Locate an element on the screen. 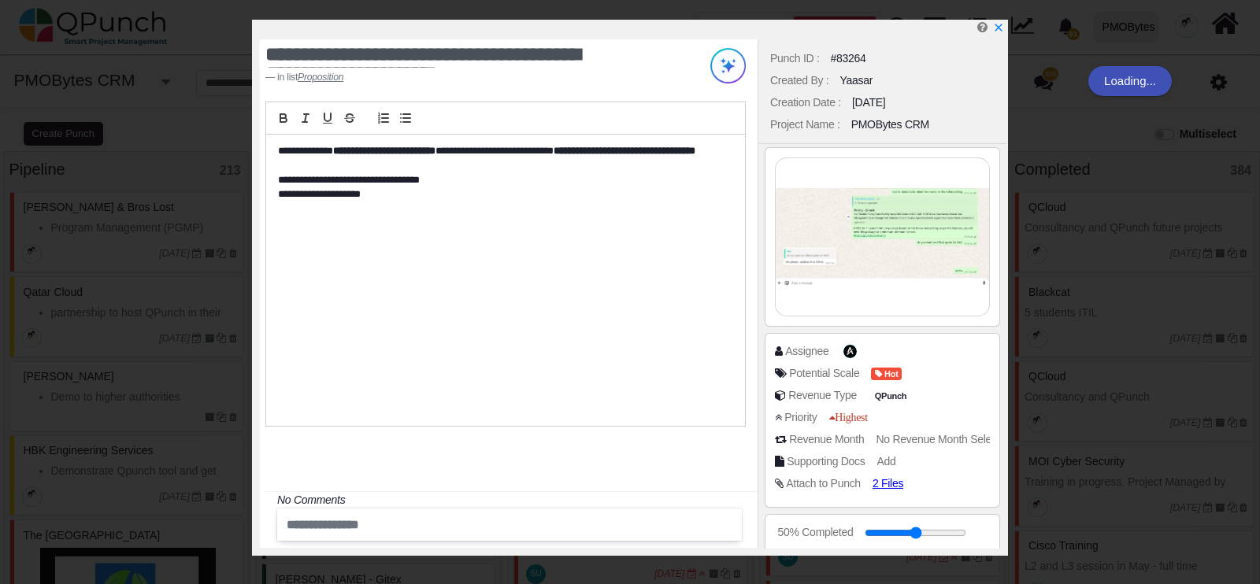 Image resolution: width=1260 pixels, height=584 pixels. a: x is located at coordinates (998, 28).